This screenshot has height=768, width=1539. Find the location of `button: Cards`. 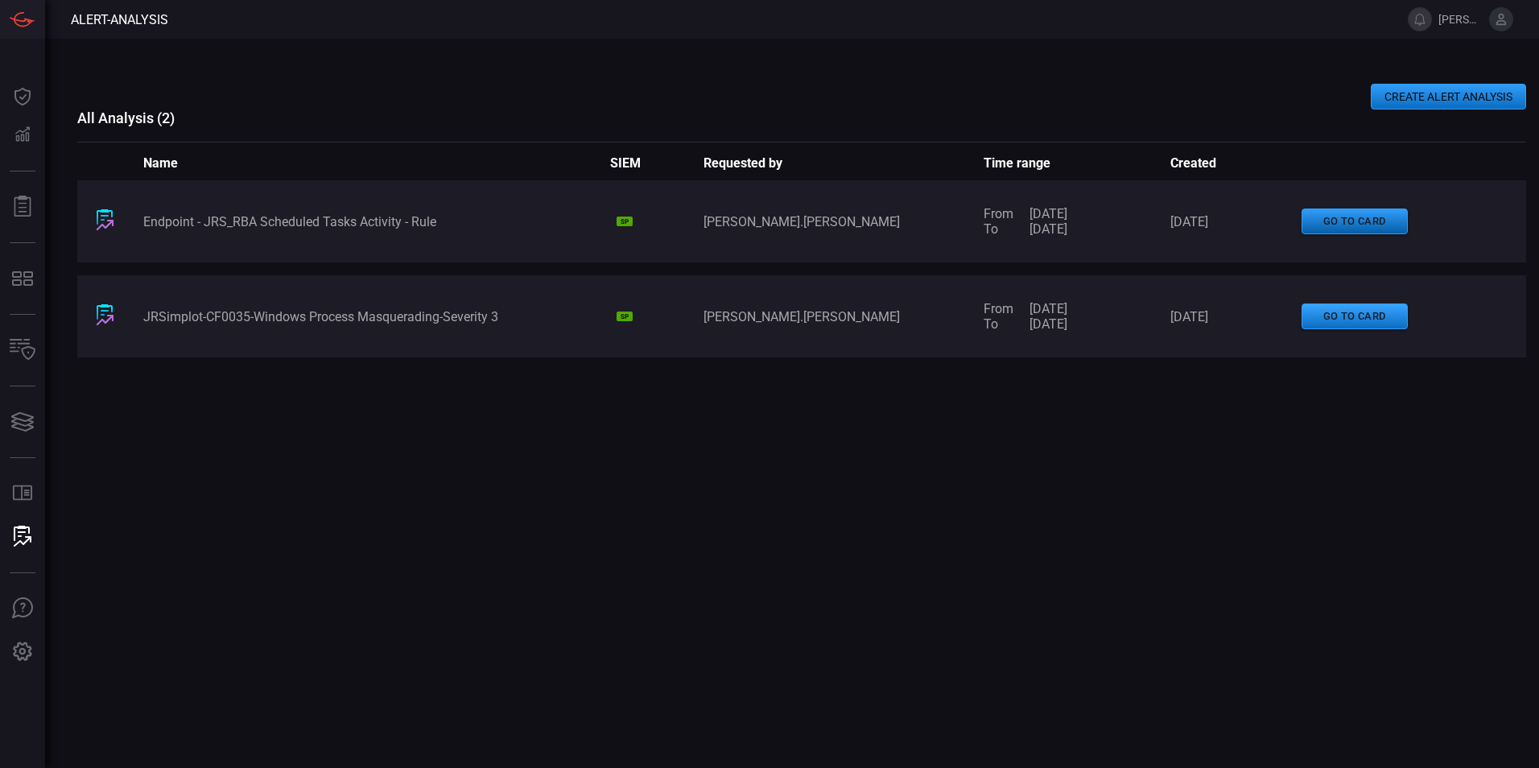

button: Cards is located at coordinates (23, 422).